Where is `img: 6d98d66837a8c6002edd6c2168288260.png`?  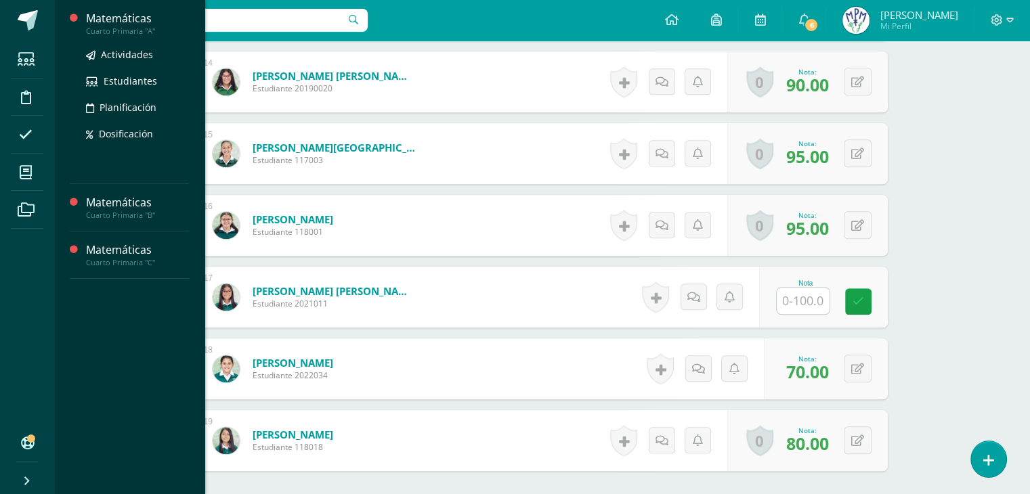 img: 6d98d66837a8c6002edd6c2168288260.png is located at coordinates (226, 226).